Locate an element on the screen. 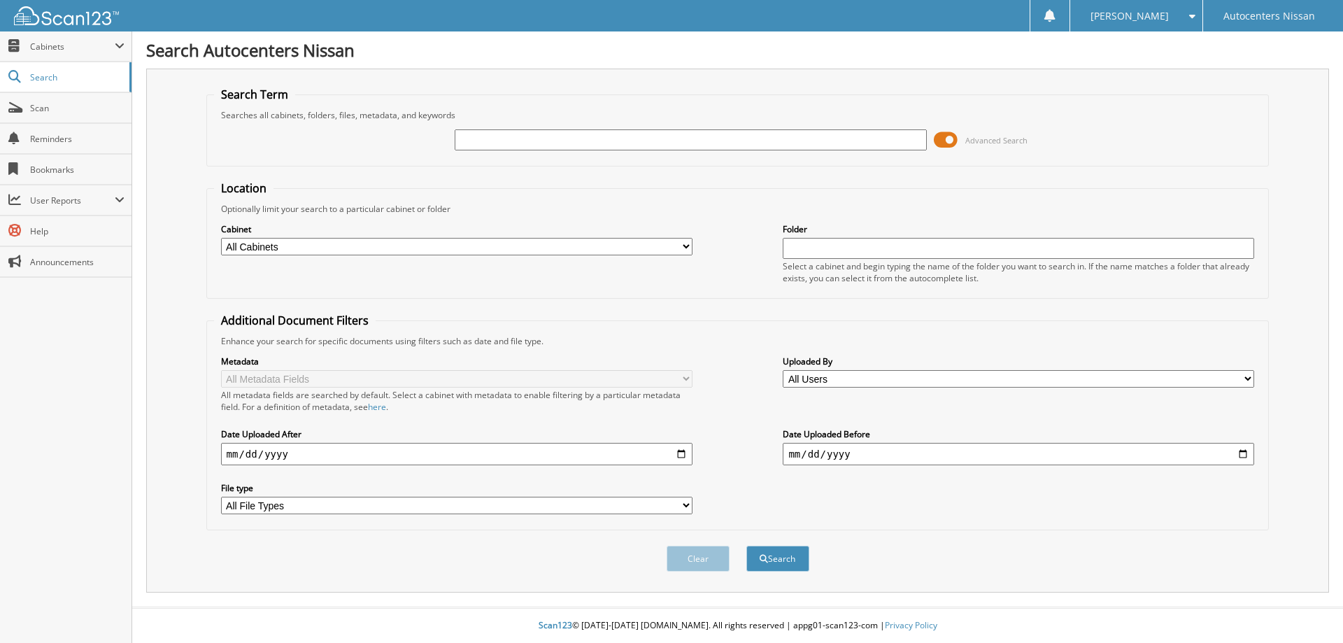 This screenshot has width=1343, height=643. div: Select a cabinet and begin typing the name of the folder you want to search in. If the name match... is located at coordinates (1018, 272).